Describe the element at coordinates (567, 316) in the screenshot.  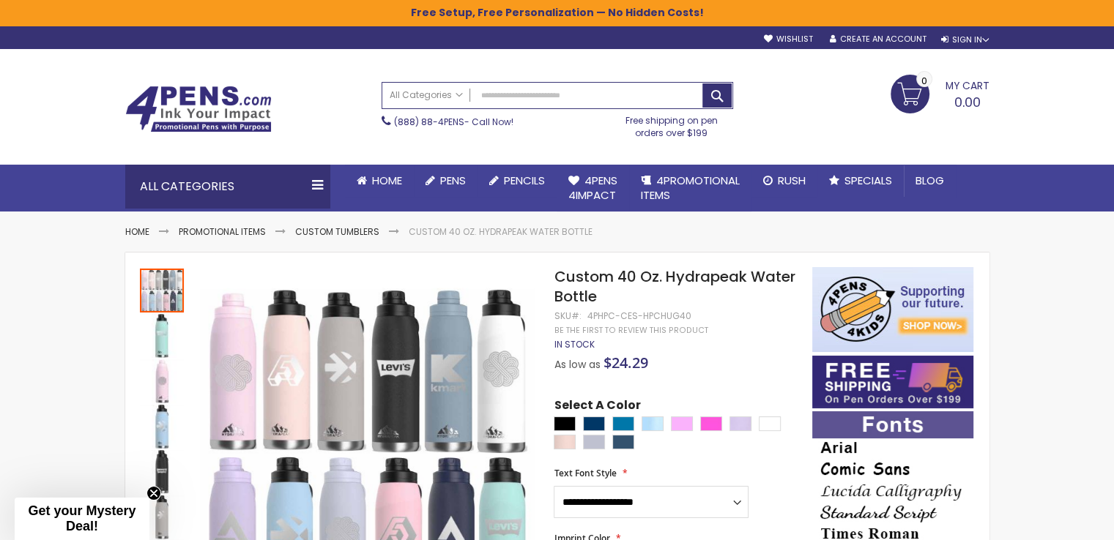
I see `strong: SKU` at that location.